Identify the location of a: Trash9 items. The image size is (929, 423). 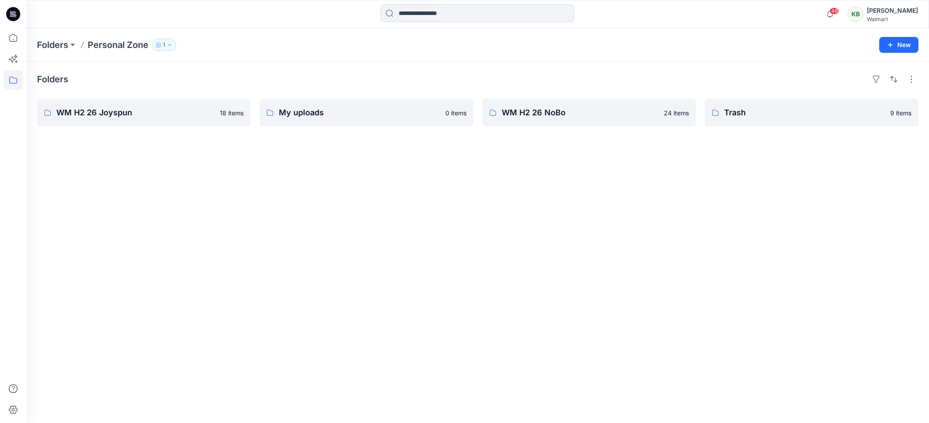
(811, 113).